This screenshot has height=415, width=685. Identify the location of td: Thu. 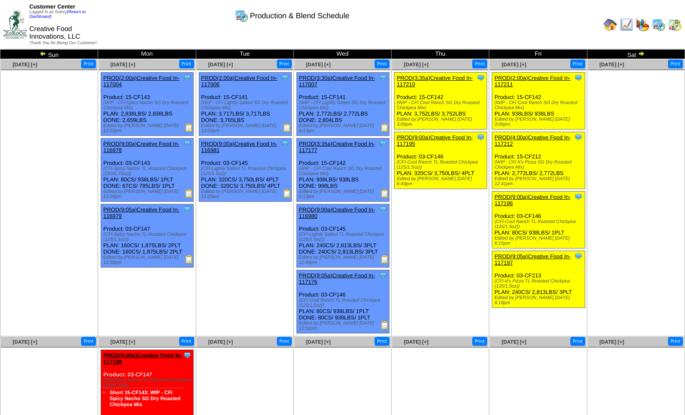
(441, 54).